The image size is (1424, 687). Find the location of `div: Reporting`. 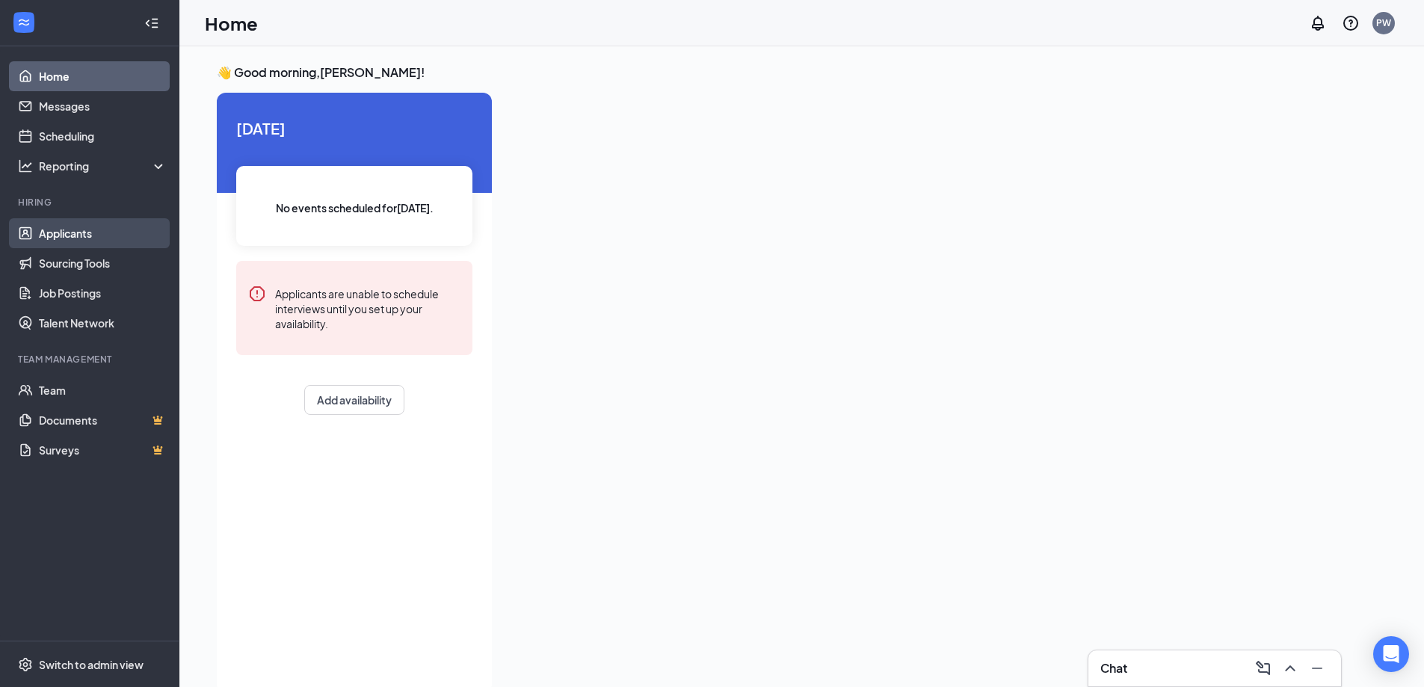

div: Reporting is located at coordinates (103, 166).